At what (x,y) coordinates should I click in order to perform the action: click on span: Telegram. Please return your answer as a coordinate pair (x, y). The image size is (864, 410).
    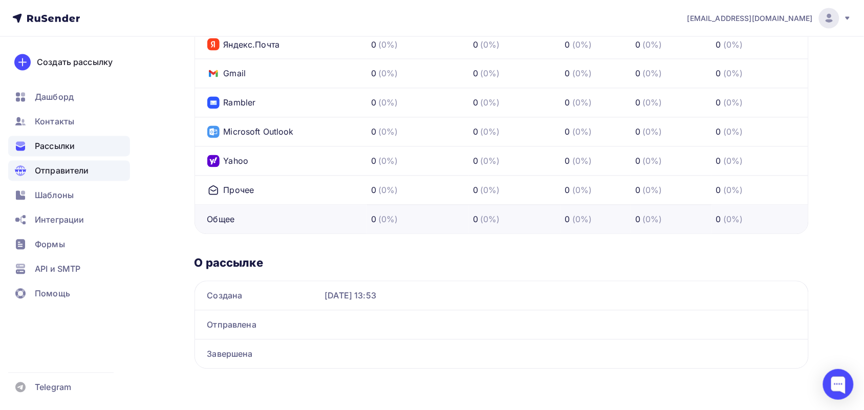
    Looking at the image, I should click on (53, 387).